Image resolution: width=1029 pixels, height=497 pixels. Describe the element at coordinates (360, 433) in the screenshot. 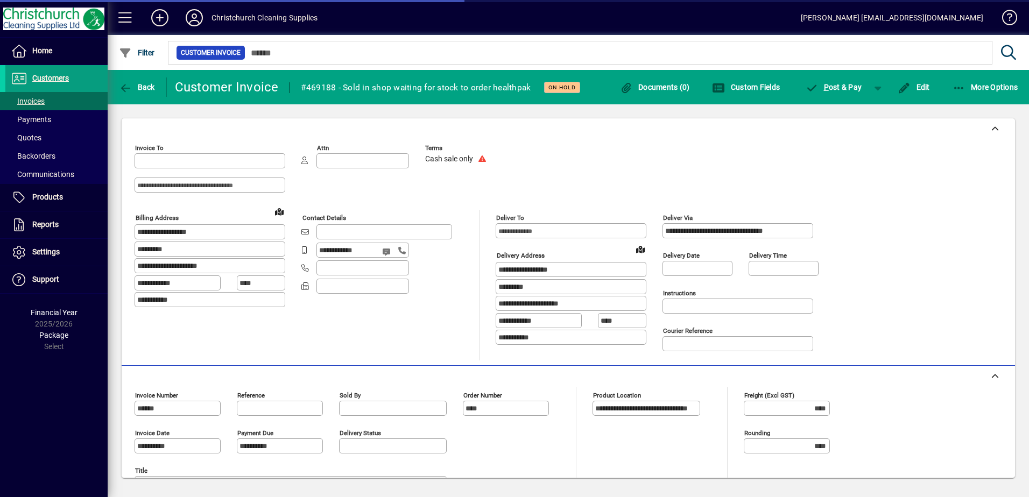

I see `mat-label: Delivery status` at that location.